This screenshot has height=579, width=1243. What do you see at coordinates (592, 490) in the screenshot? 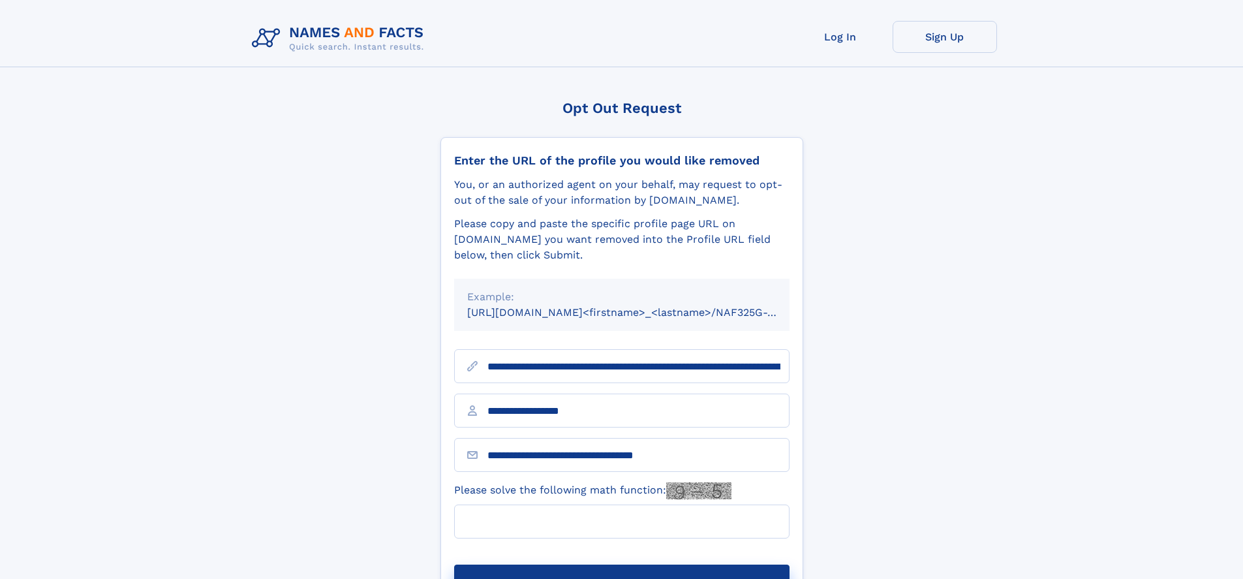
I see `label: Please solve the following math function:` at bounding box center [592, 490].